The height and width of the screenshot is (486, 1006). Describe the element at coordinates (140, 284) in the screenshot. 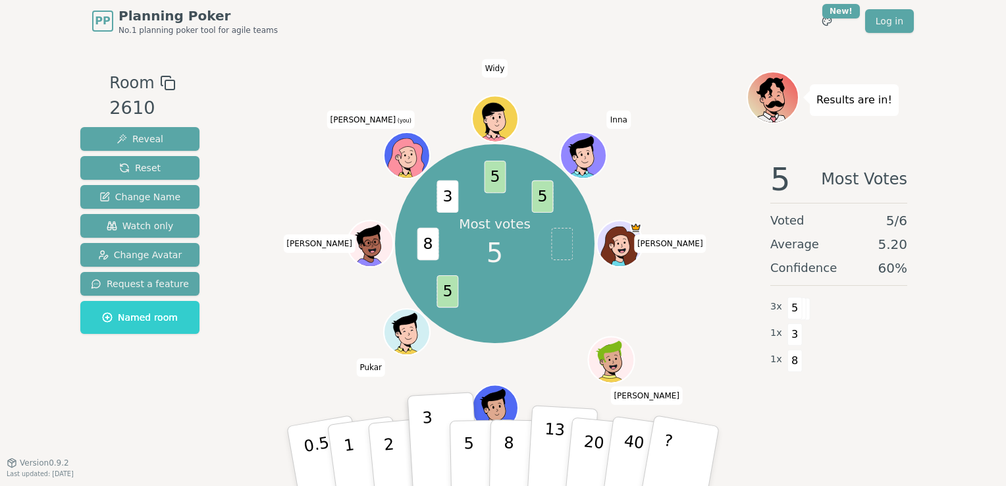

I see `span: Request a feature` at that location.